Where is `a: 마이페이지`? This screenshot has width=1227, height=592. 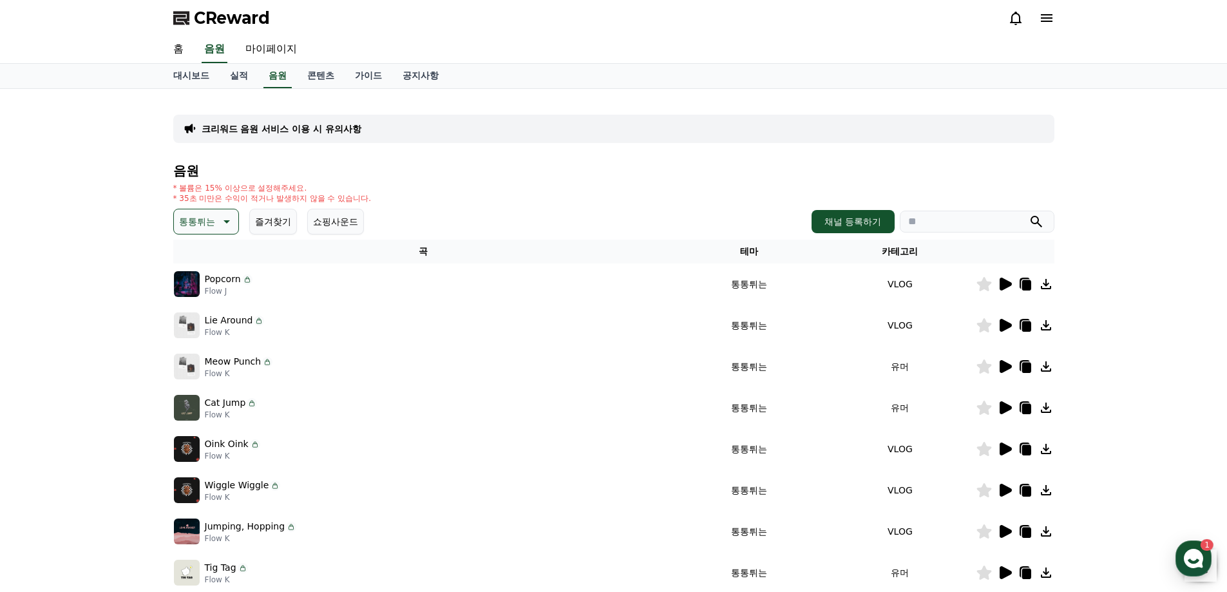
a: 마이페이지 is located at coordinates (271, 50).